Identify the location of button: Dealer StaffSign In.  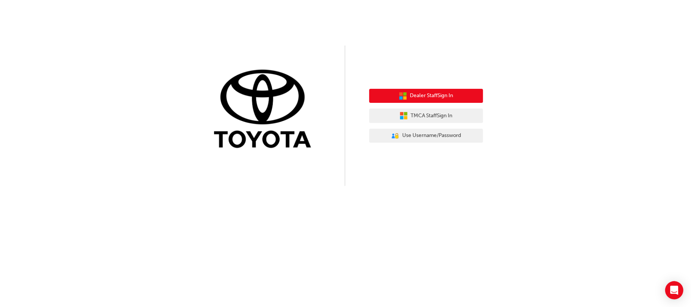
(426, 96).